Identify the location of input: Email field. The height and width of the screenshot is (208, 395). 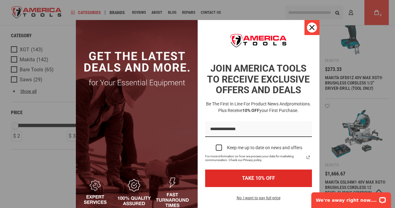
(259, 129).